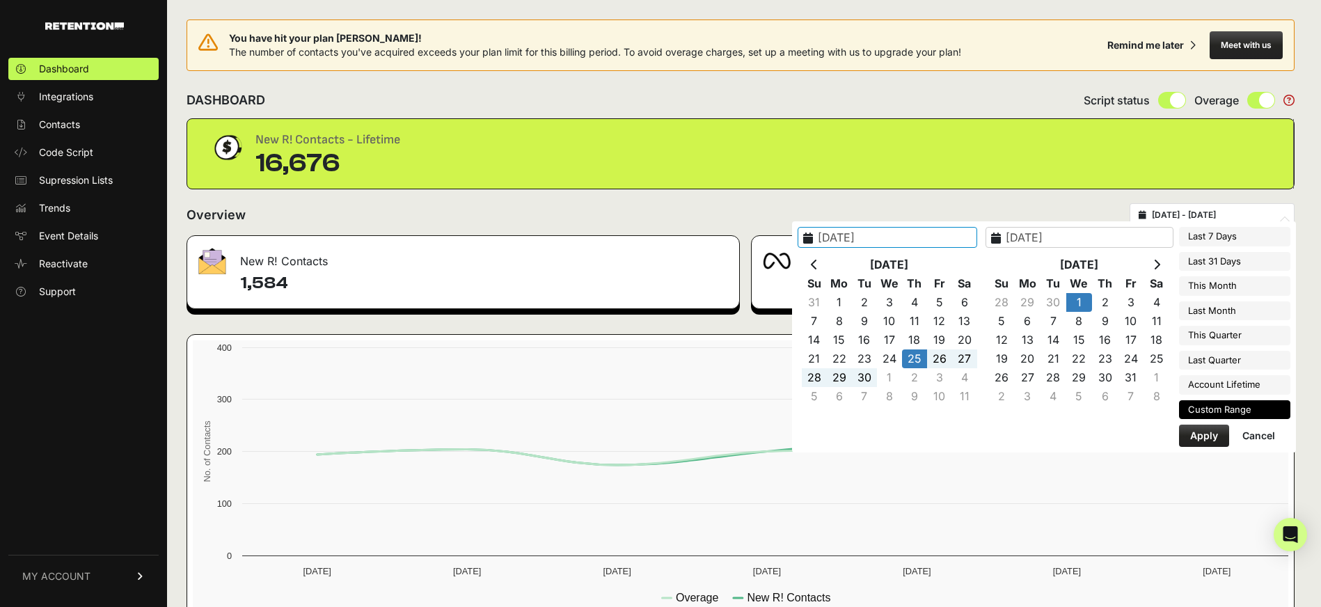  What do you see at coordinates (1291, 535) in the screenshot?
I see `div: Open Intercom Messenger` at bounding box center [1291, 535].